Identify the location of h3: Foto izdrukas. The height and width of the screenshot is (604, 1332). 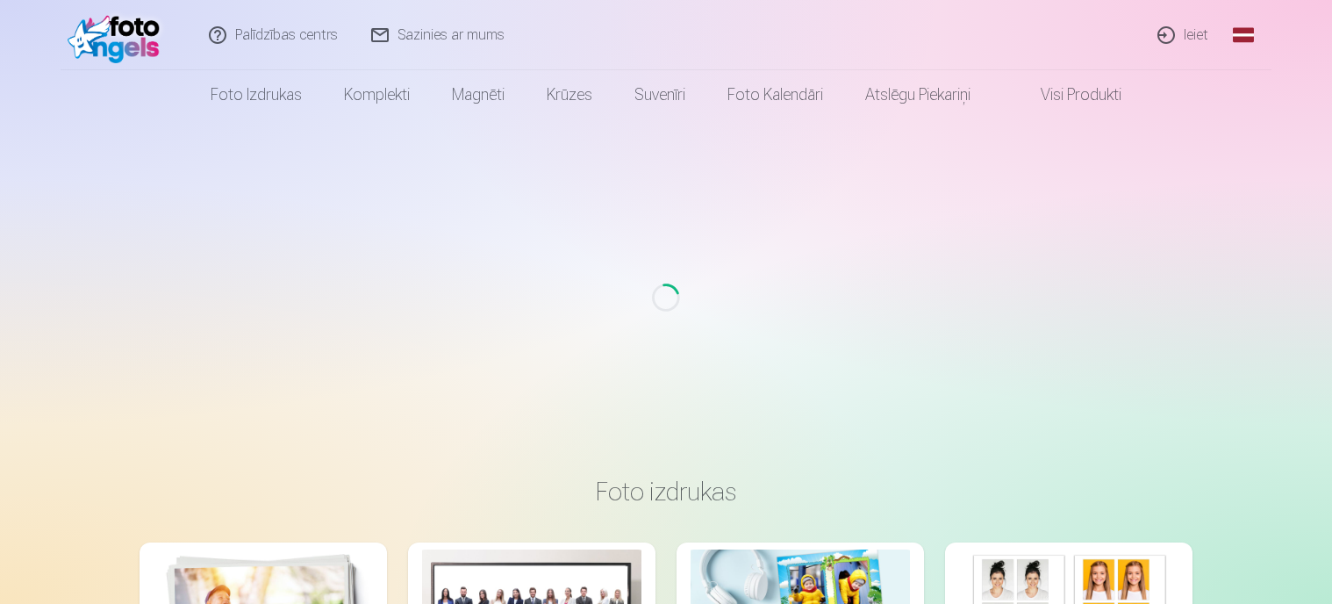
(666, 491).